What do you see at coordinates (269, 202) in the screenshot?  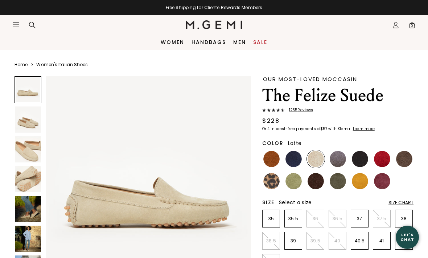 I see `h2: Size` at bounding box center [269, 202].